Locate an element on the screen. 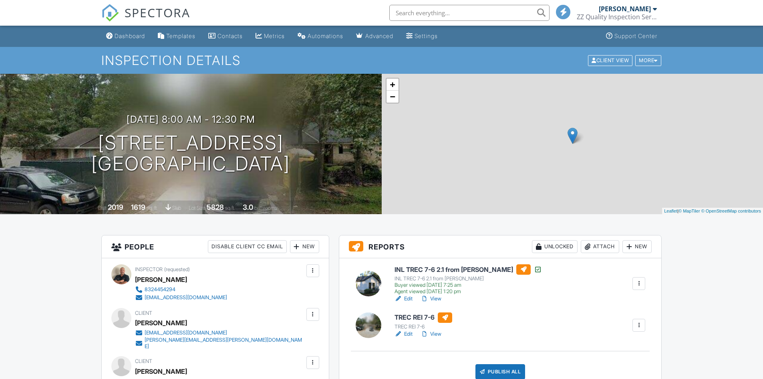 This screenshot has width=763, height=379. span: slab is located at coordinates (177, 207).